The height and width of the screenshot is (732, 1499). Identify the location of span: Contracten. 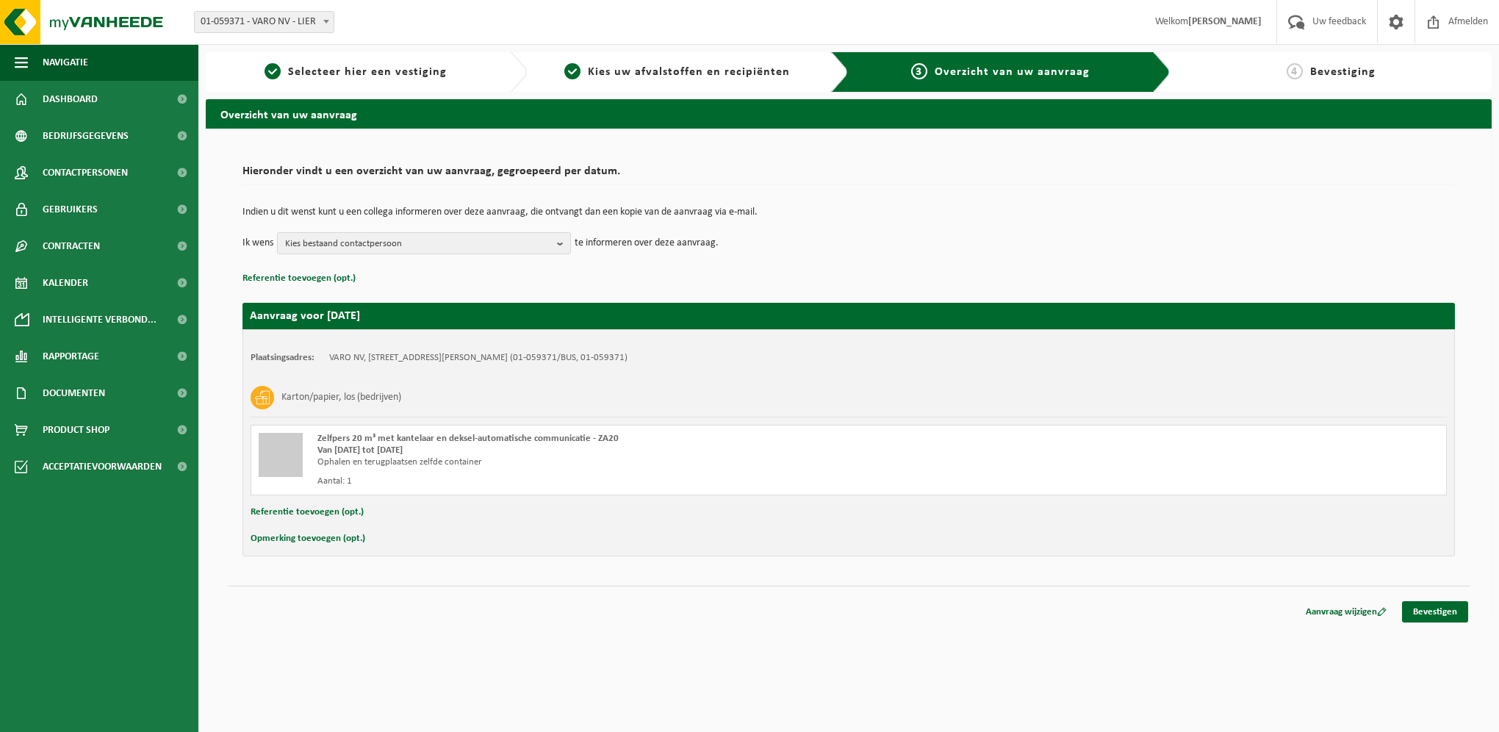
(71, 246).